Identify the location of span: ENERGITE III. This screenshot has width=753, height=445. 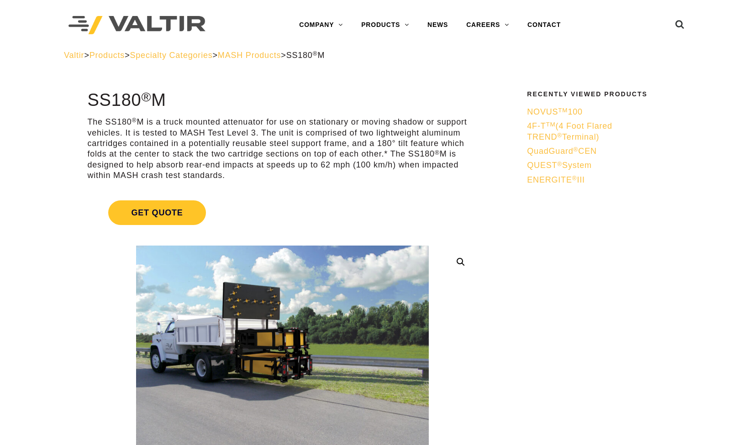
(556, 180).